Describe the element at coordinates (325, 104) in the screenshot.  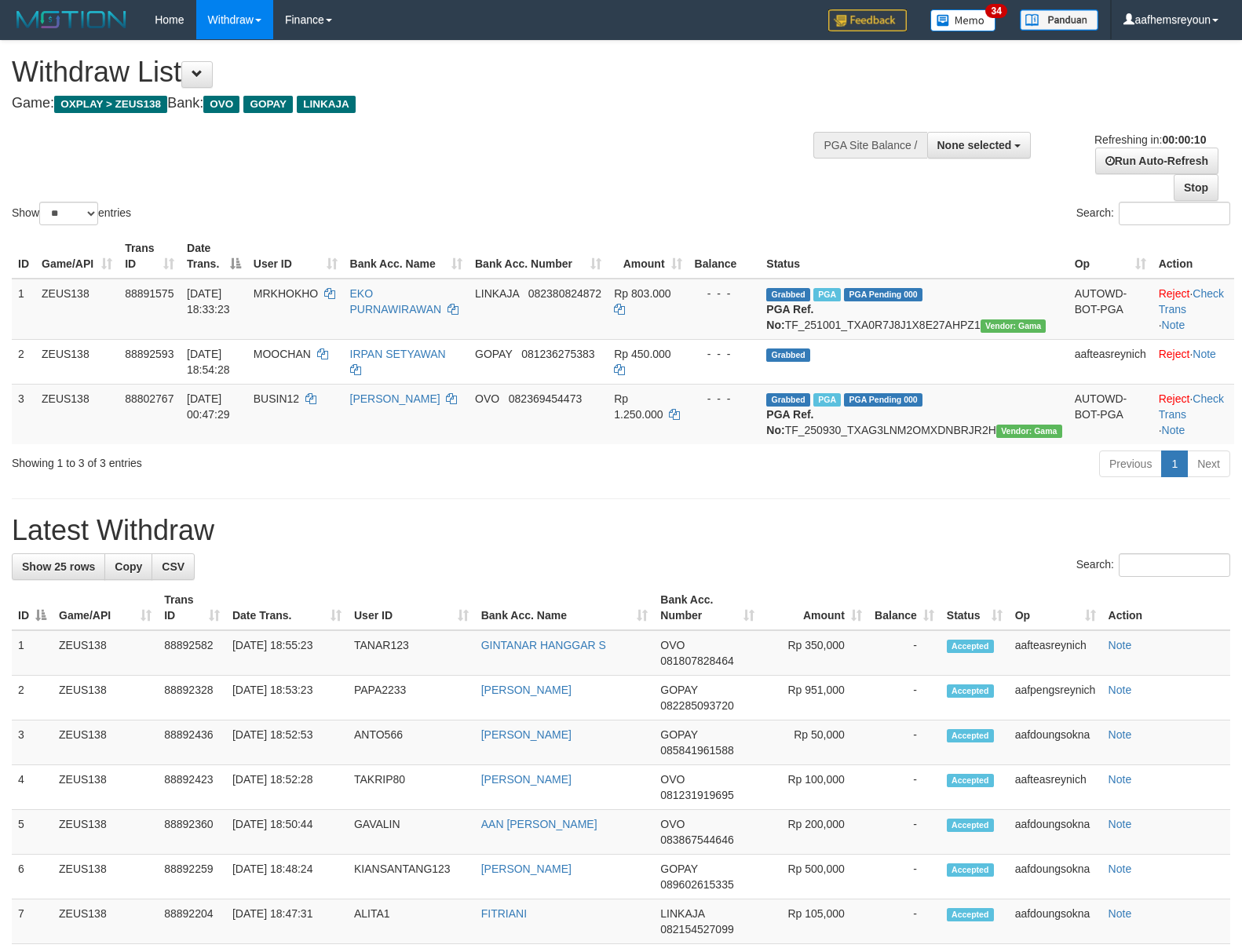
I see `span: LINKAJA` at that location.